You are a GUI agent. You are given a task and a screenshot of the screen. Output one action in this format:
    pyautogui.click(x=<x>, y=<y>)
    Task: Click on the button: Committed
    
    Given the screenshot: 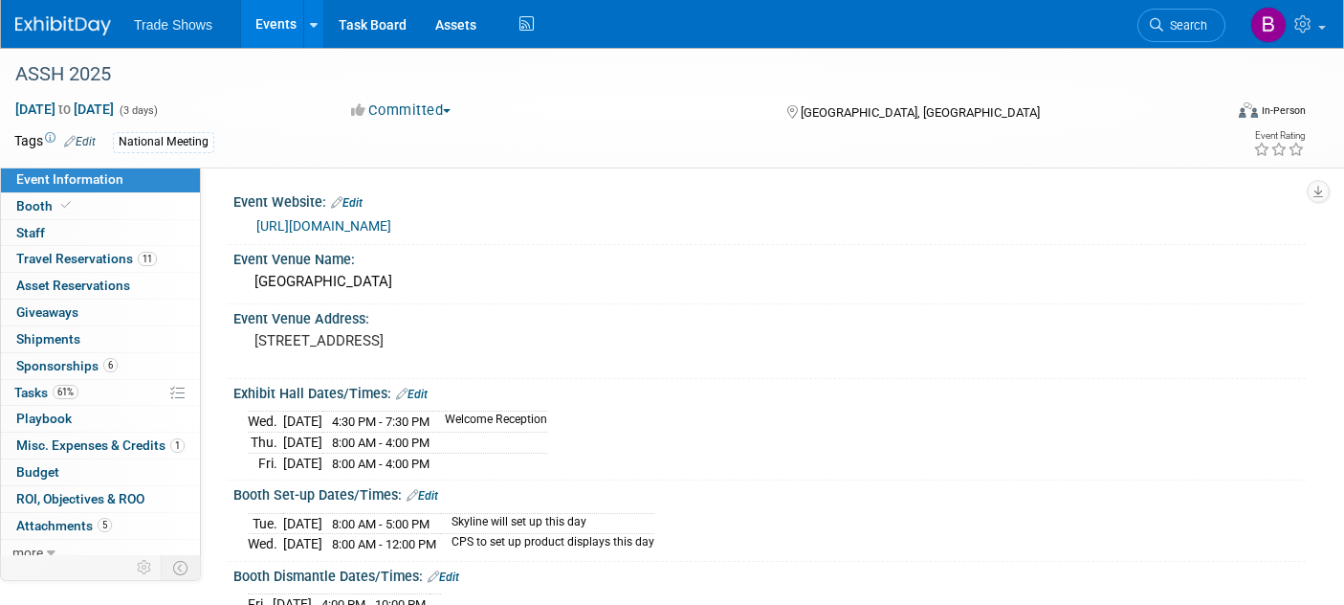 What is the action you would take?
    pyautogui.click(x=401, y=110)
    